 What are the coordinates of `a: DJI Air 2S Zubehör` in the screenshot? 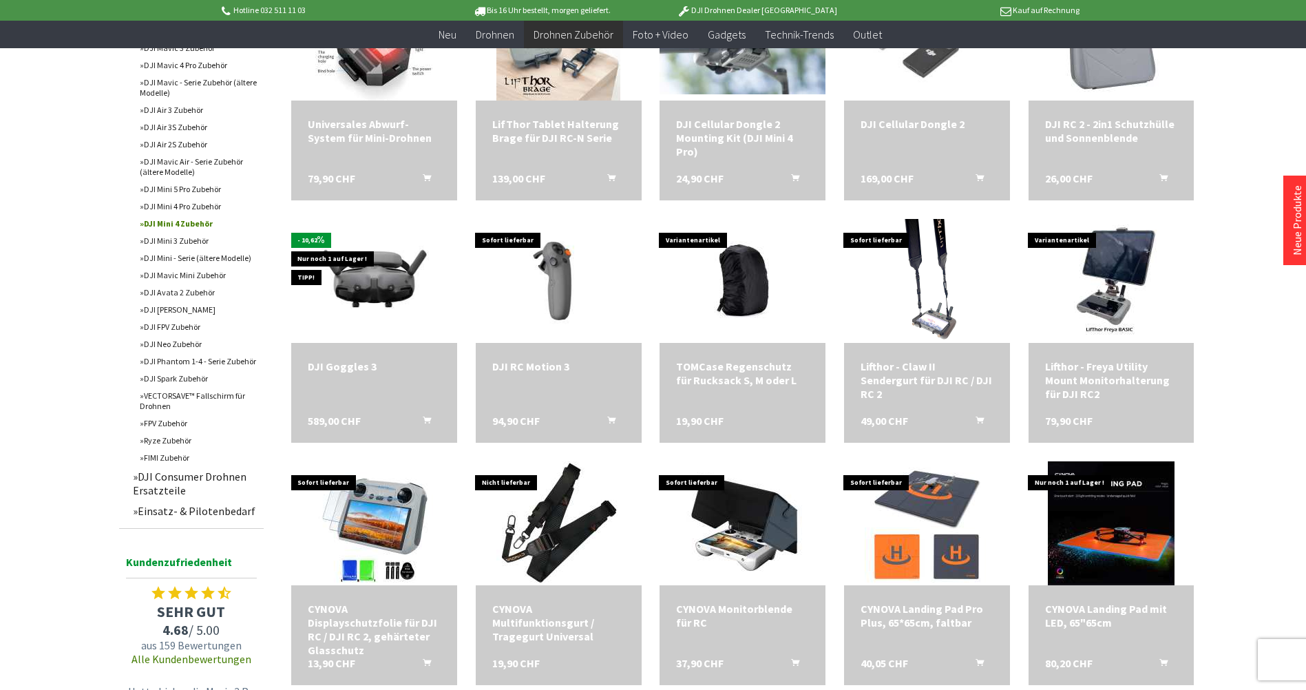 It's located at (198, 144).